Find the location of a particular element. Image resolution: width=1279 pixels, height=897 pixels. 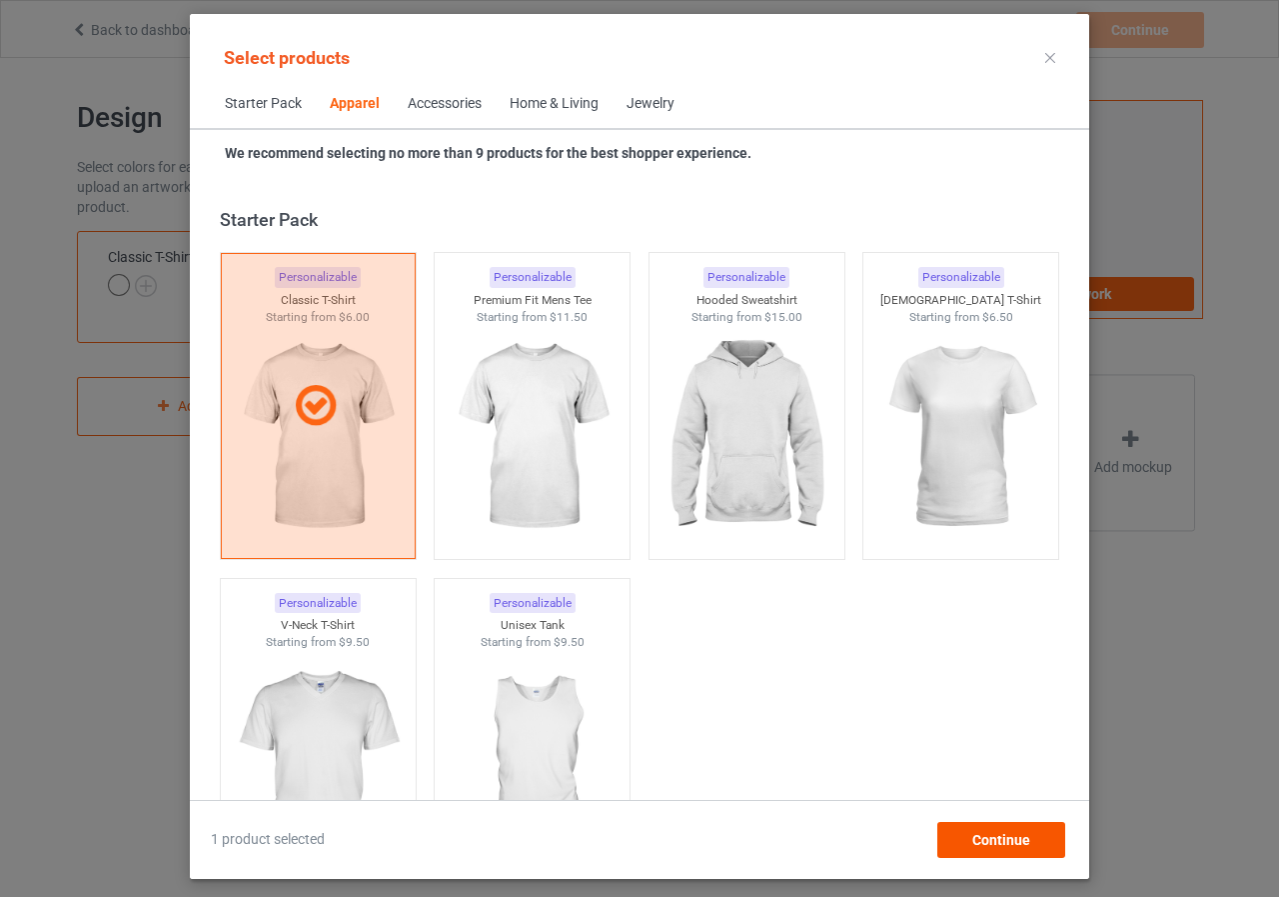

div: Unisex Tank is located at coordinates (532, 625).